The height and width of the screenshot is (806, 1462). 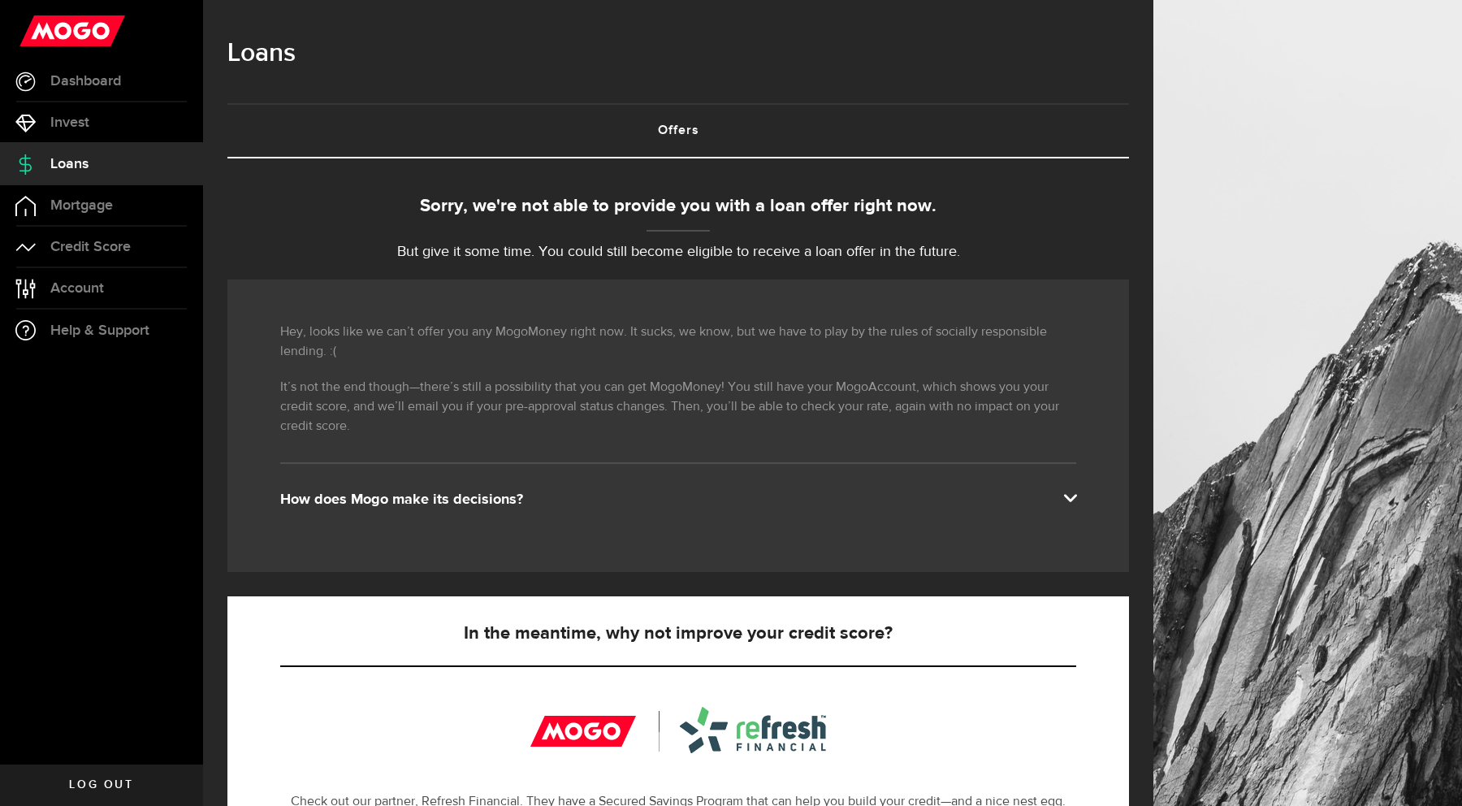 I want to click on ul: Tabs Navigation, so click(x=678, y=131).